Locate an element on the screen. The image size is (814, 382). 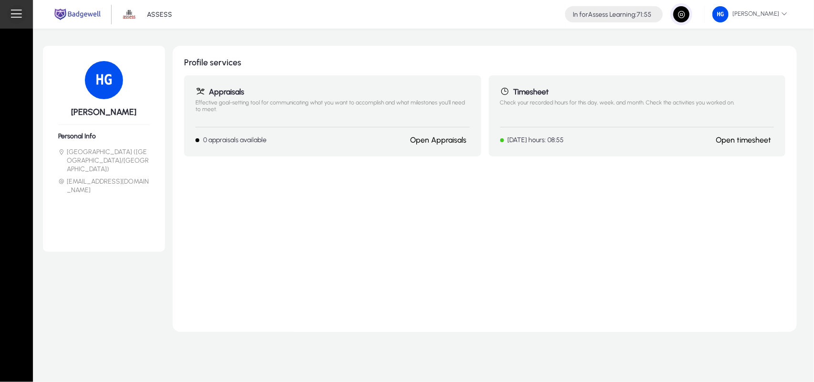
button: Open timesheet is located at coordinates (744, 140).